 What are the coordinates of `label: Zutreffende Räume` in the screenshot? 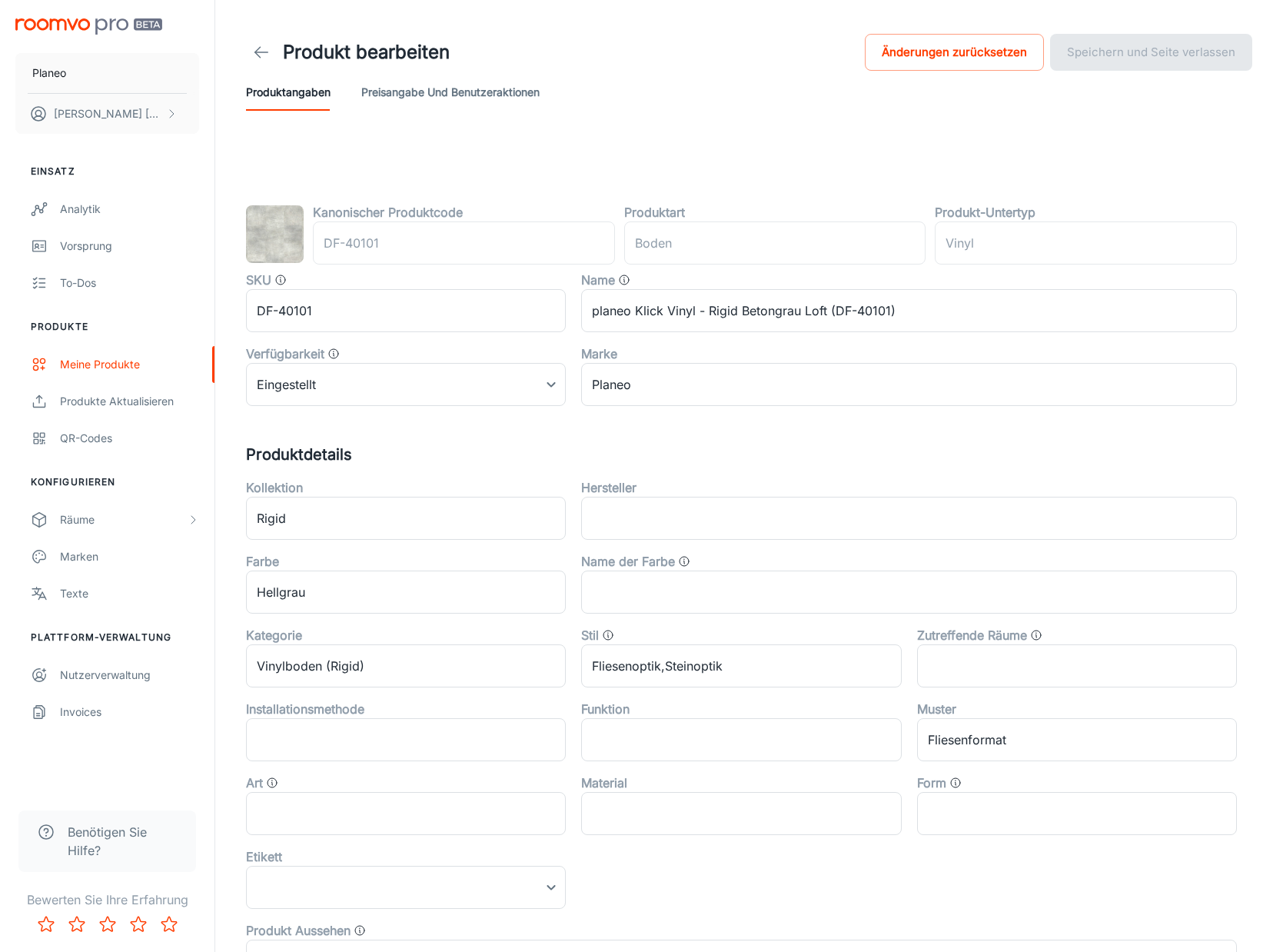 It's located at (972, 635).